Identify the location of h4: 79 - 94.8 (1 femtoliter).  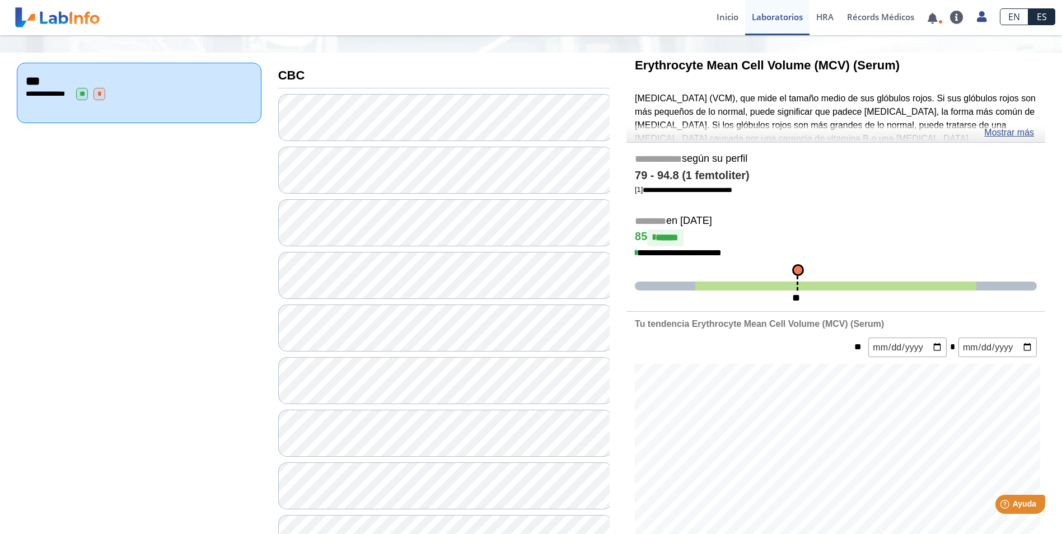
(836, 176).